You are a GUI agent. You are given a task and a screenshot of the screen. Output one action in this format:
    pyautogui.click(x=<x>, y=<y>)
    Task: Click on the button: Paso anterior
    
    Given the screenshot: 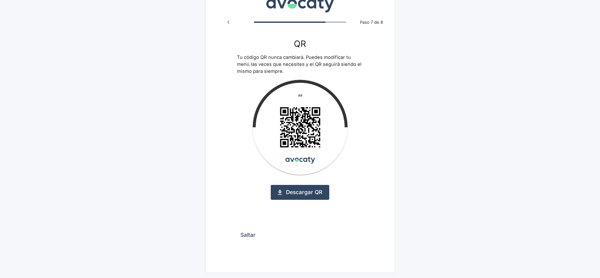 What is the action you would take?
    pyautogui.click(x=228, y=22)
    